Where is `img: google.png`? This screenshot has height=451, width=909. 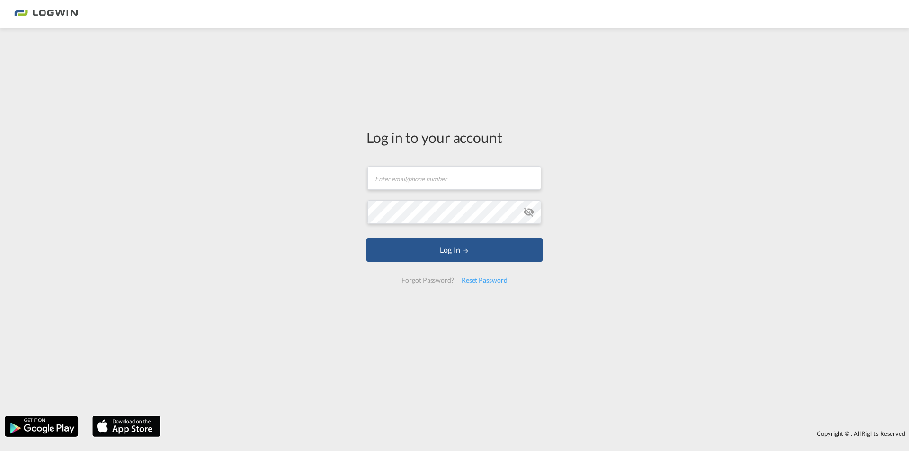
img: google.png is located at coordinates (41, 427).